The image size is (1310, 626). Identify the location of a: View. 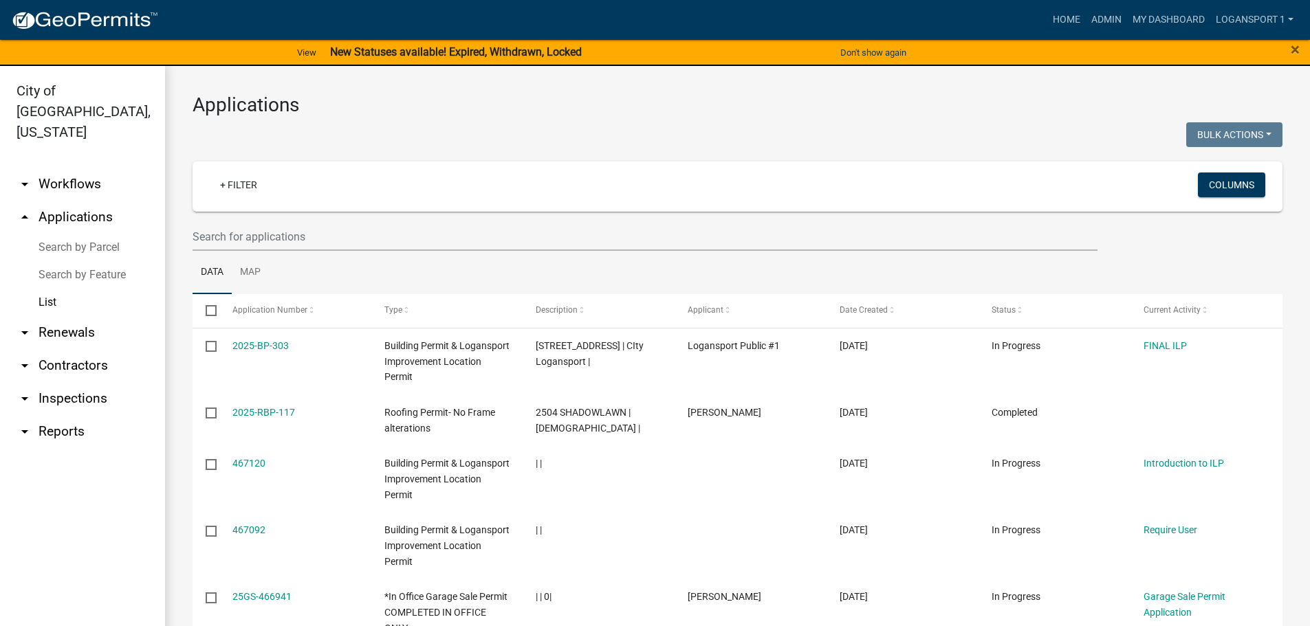
(307, 52).